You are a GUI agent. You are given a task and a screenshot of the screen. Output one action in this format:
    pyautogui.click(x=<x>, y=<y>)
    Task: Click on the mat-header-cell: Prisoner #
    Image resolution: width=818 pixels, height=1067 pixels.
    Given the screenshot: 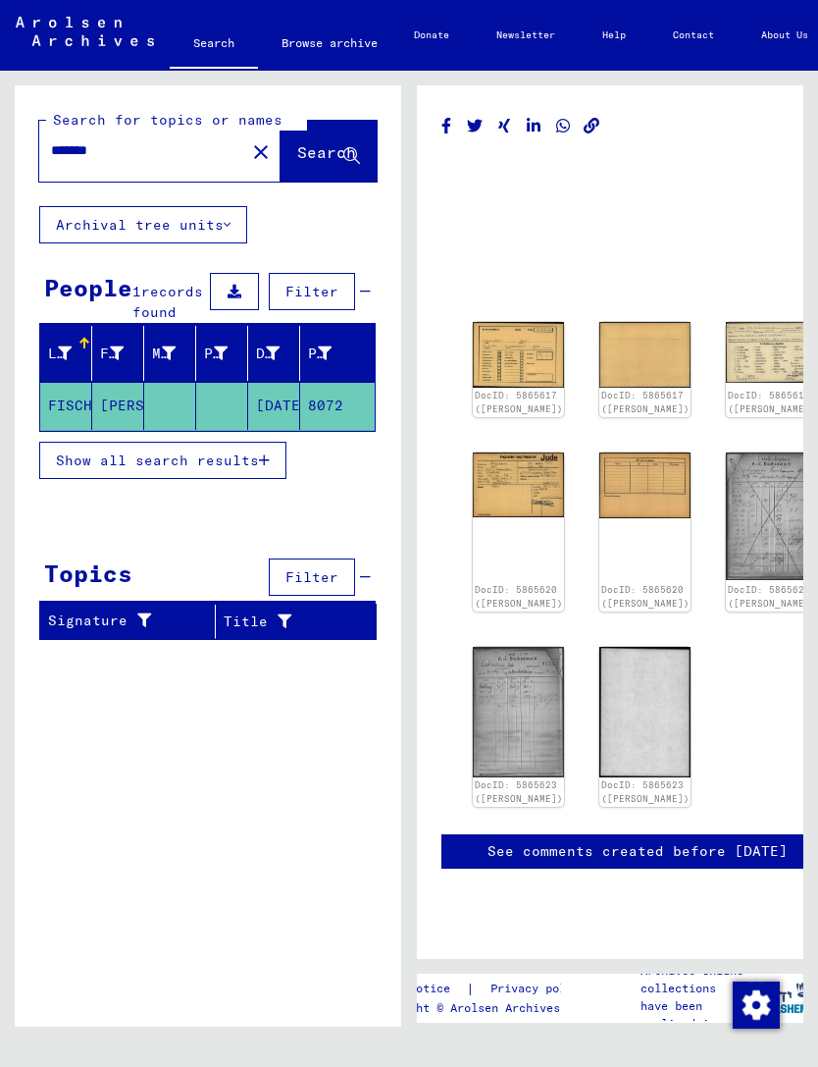 What is the action you would take?
    pyautogui.click(x=338, y=353)
    